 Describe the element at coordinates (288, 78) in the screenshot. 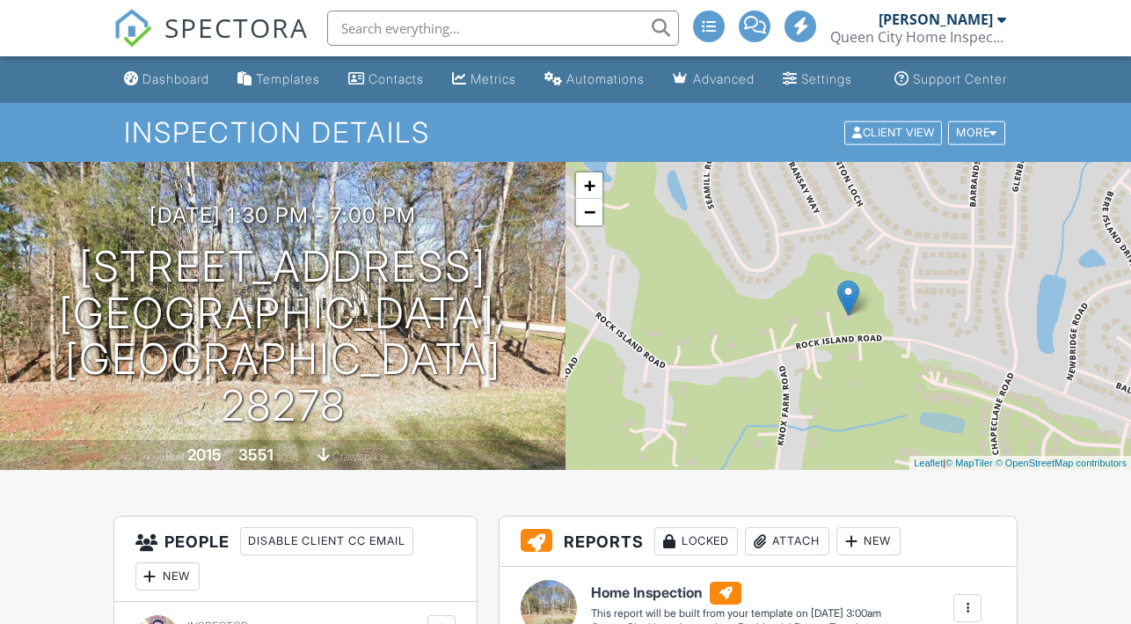

I see `div: Templates` at that location.